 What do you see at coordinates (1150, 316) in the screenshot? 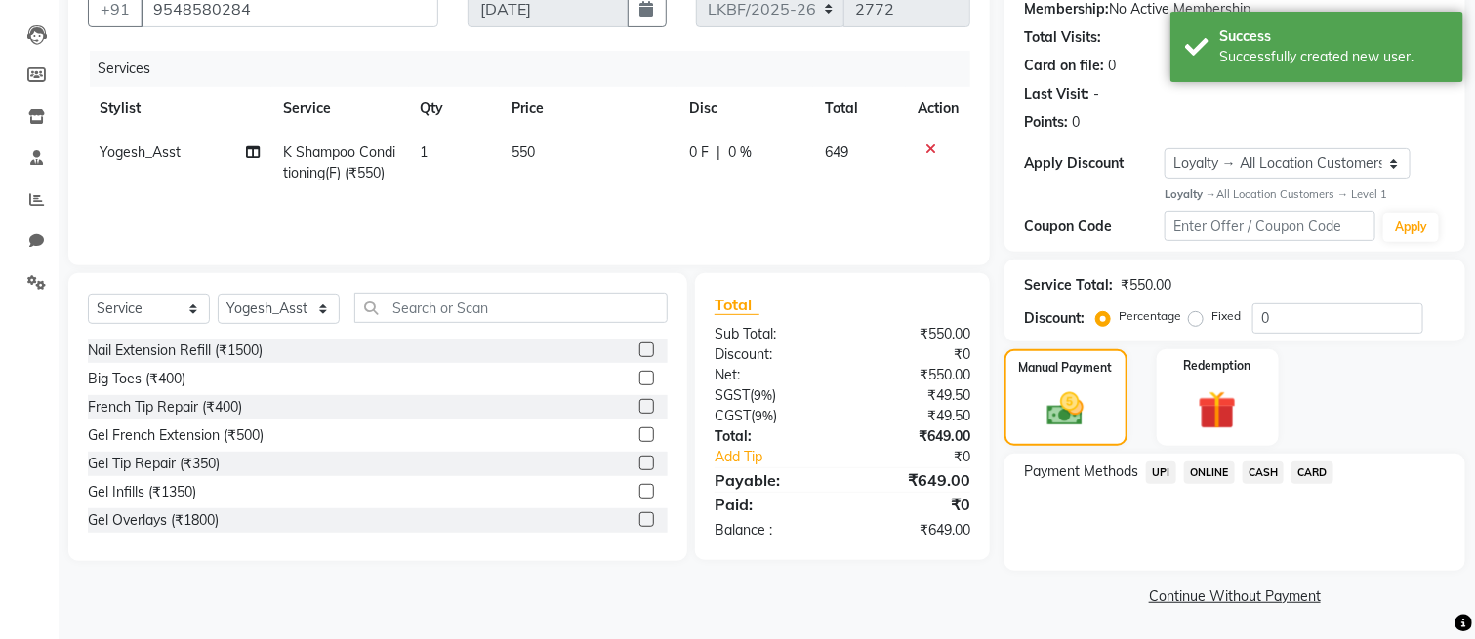
I see `label: Percentage` at bounding box center [1150, 316].